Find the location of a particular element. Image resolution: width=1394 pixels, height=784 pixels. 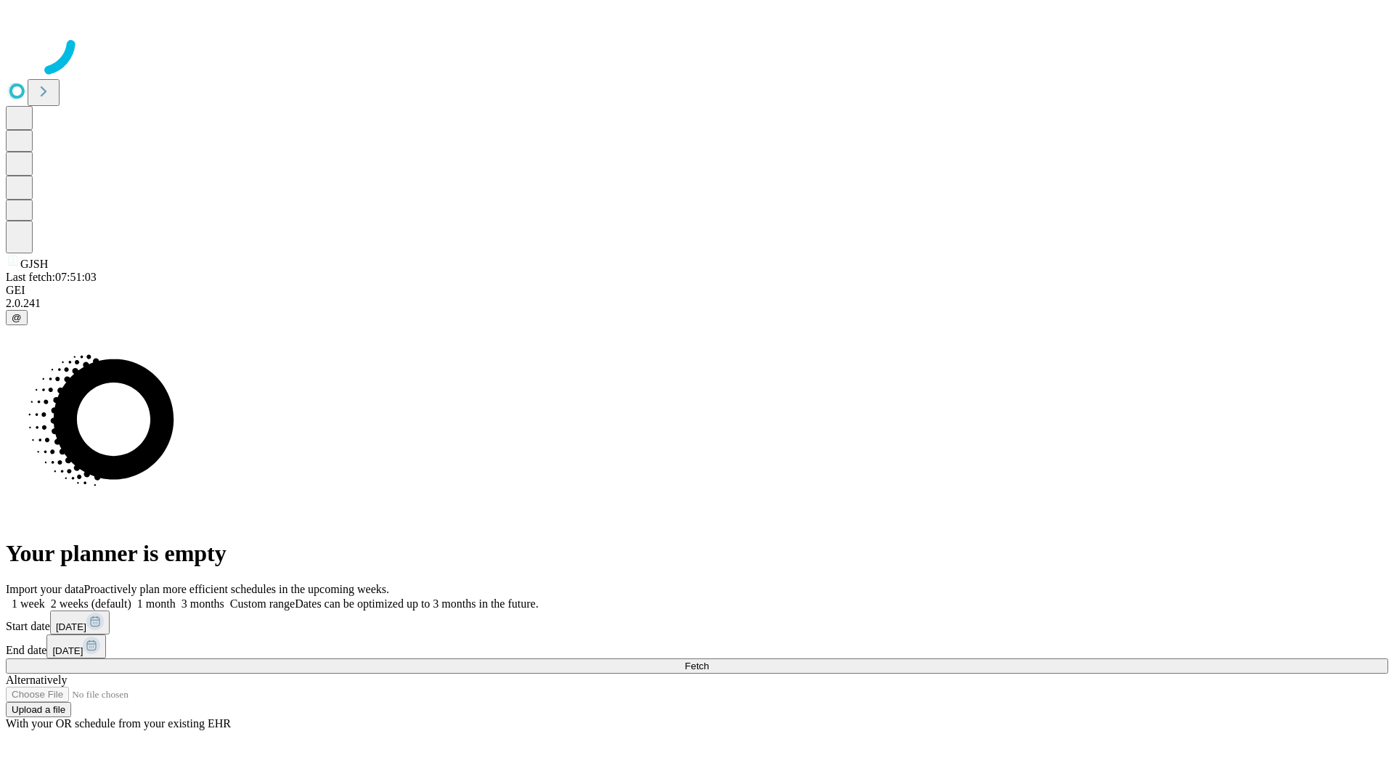

h1: Your planner is empty is located at coordinates (697, 553).